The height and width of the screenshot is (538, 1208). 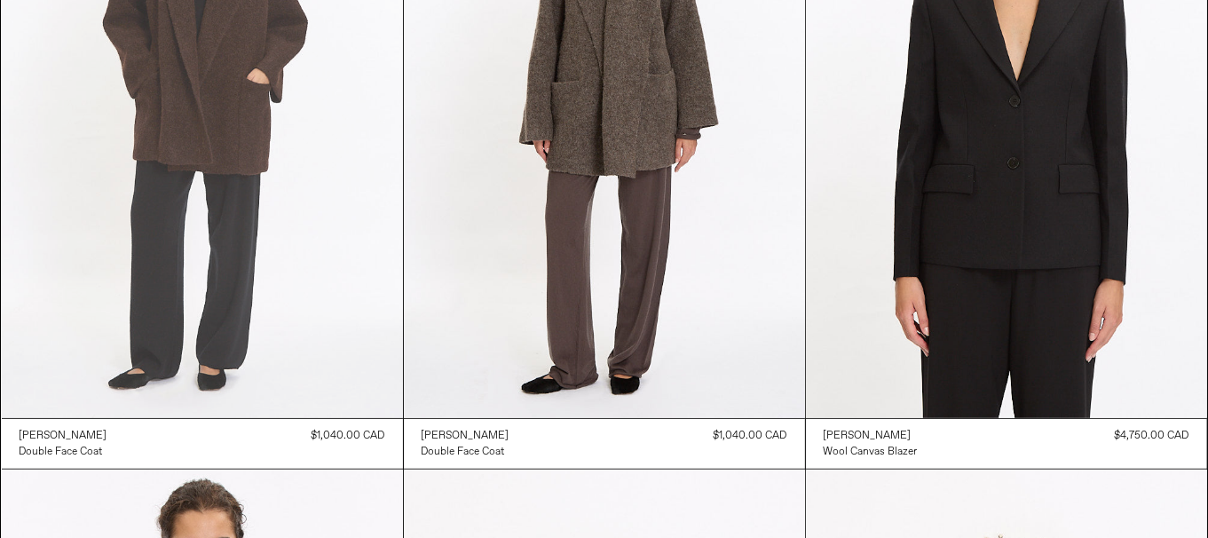 I want to click on a: Wool Canvas Blazer, so click(x=870, y=452).